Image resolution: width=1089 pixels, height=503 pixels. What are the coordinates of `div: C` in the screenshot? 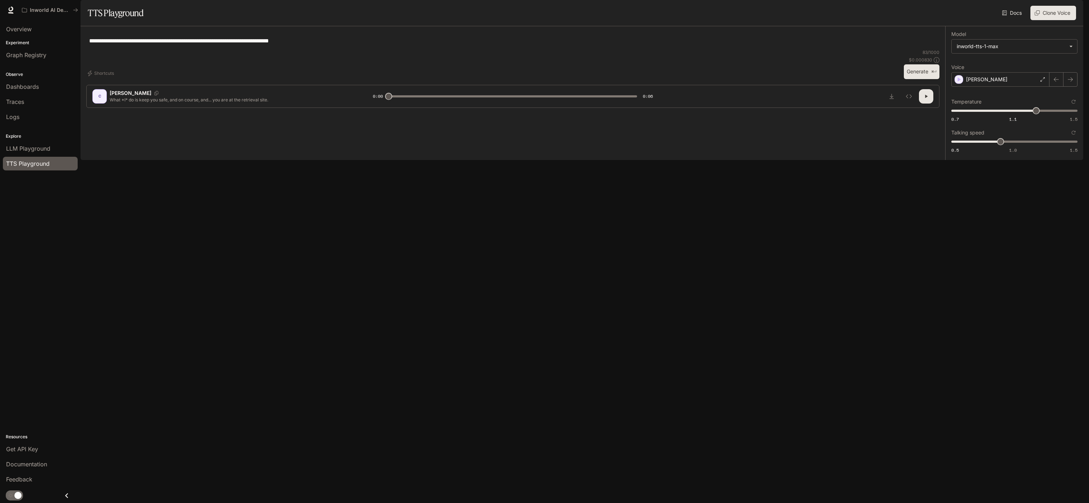 It's located at (100, 96).